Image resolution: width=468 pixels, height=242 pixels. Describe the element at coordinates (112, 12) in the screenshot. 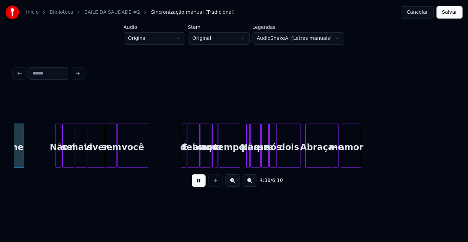

I see `a: BAILE DA SAUDADE #2` at that location.